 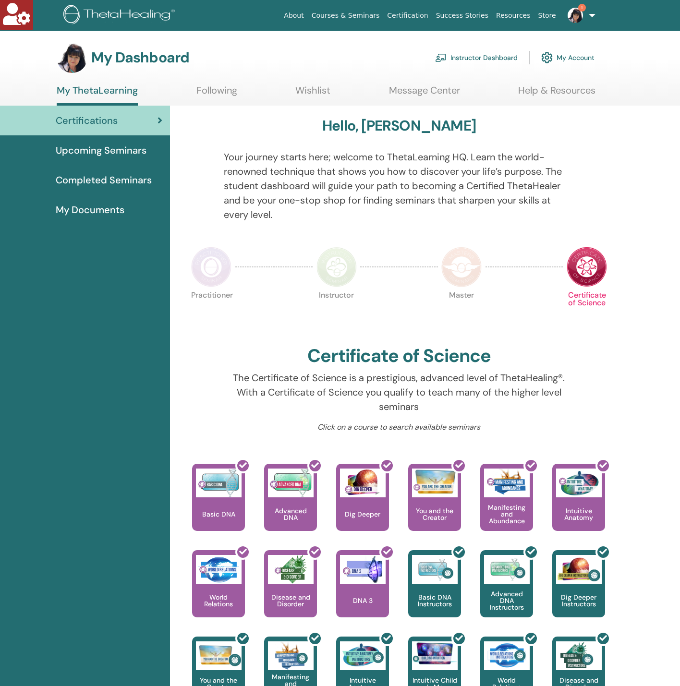 I want to click on a: Courses & Seminars, so click(x=346, y=15).